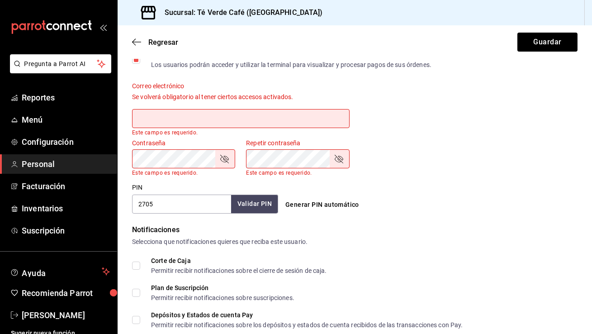 The image size is (592, 334). What do you see at coordinates (354, 230) in the screenshot?
I see `div: Notificaciones` at bounding box center [354, 230].